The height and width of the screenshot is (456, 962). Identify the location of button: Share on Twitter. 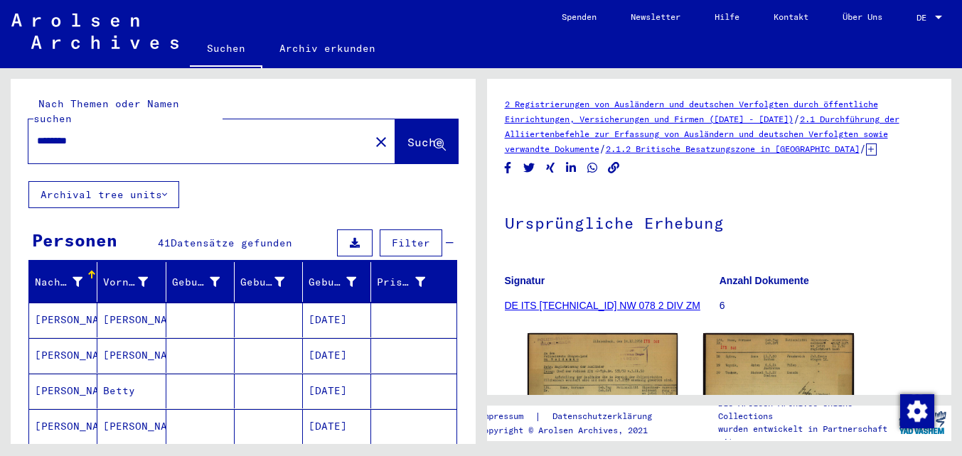
(529, 168).